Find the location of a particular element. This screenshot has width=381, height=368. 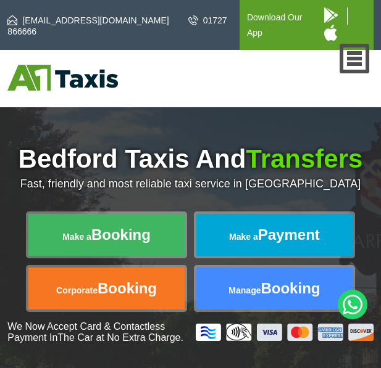

span: Corporate is located at coordinates (77, 291).